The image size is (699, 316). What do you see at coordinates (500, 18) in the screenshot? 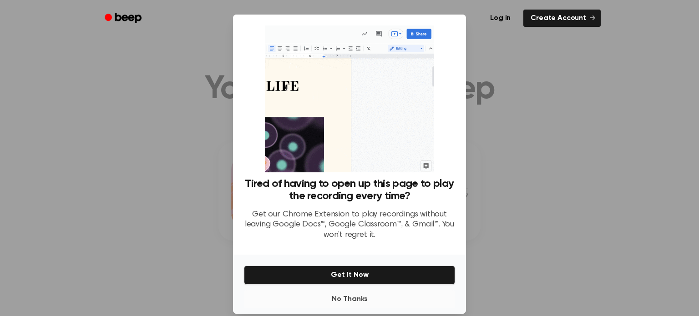
I see `a: Log in` at bounding box center [500, 18].